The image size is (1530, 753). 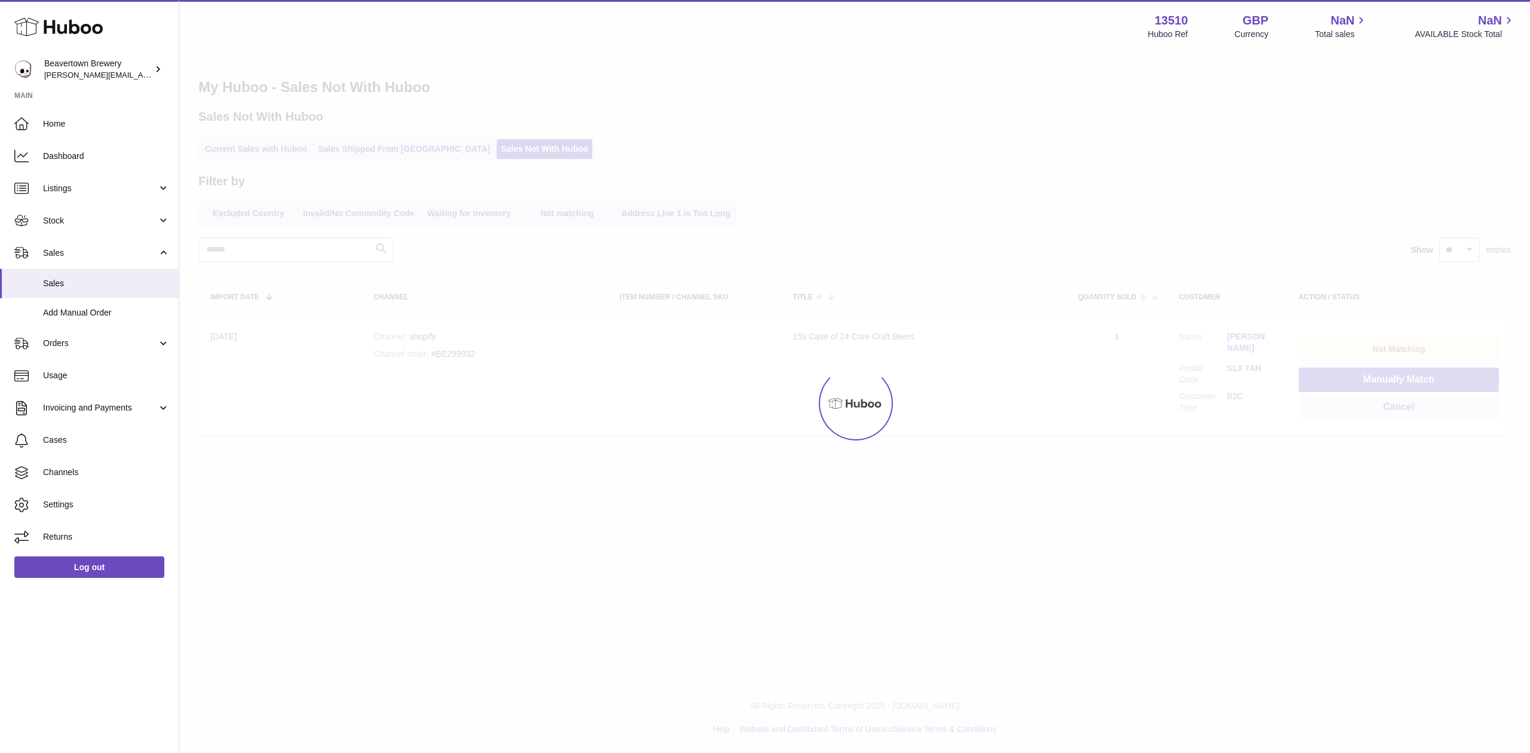 I want to click on span: Stock, so click(x=100, y=221).